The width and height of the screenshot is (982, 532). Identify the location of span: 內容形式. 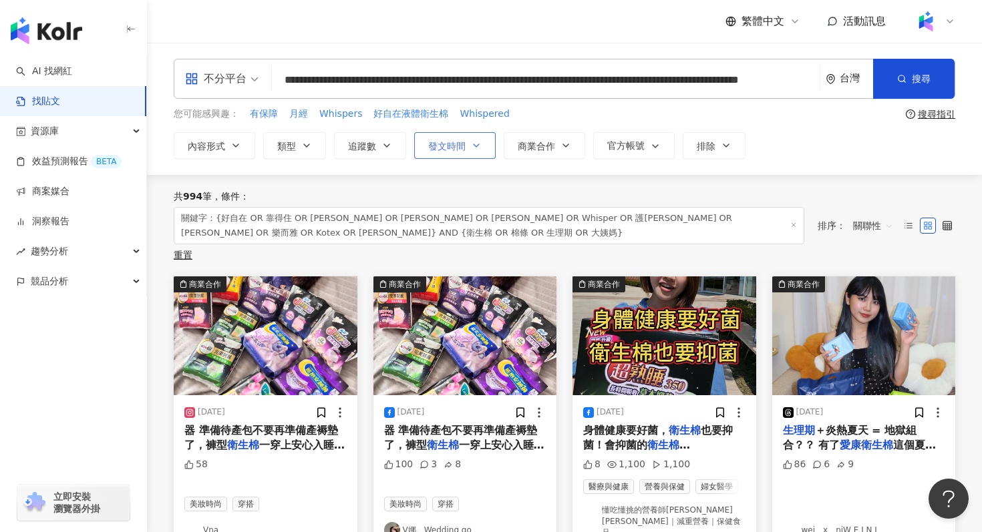
(206, 146).